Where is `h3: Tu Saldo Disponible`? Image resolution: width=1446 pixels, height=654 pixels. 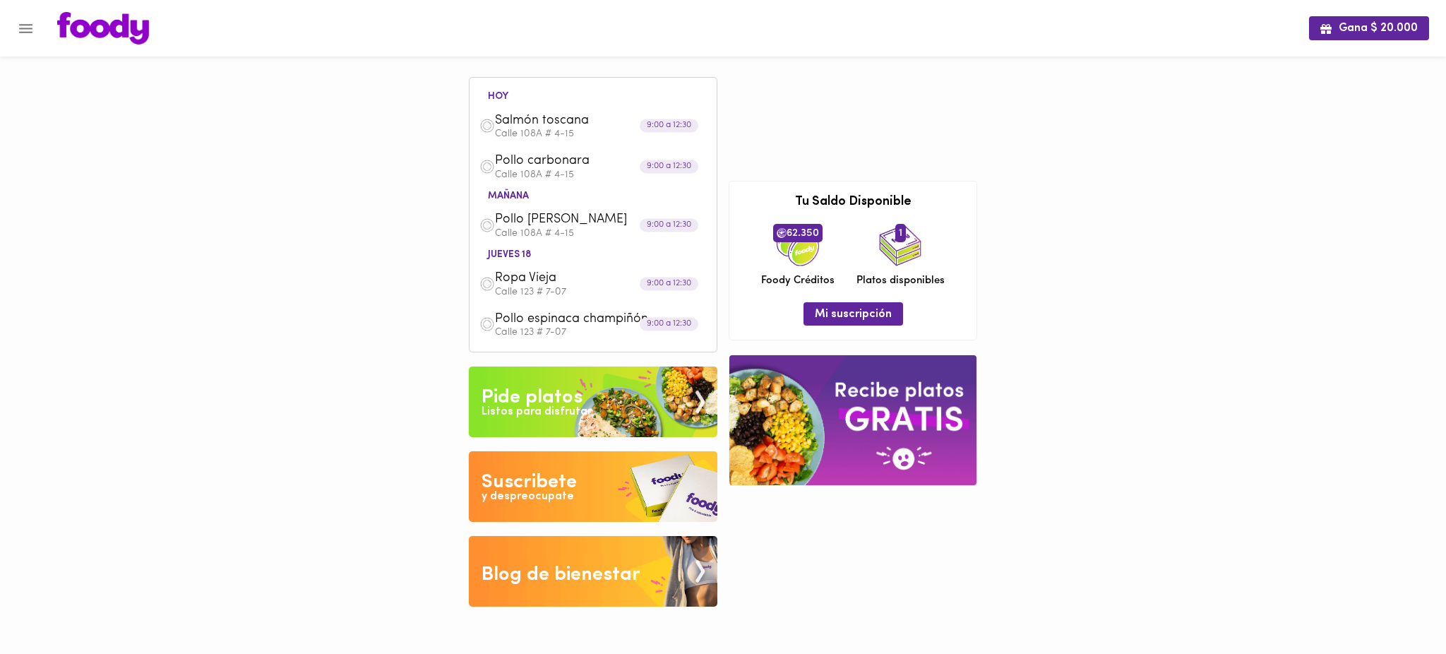
h3: Tu Saldo Disponible is located at coordinates (853, 203).